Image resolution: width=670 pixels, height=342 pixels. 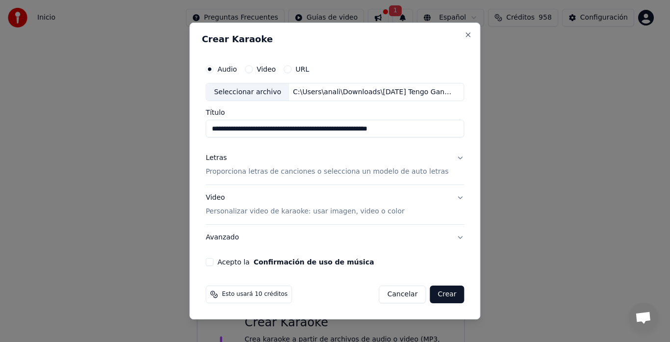 I want to click on p: Personalizar video de karaoke: usar imagen, video o color, so click(x=305, y=211).